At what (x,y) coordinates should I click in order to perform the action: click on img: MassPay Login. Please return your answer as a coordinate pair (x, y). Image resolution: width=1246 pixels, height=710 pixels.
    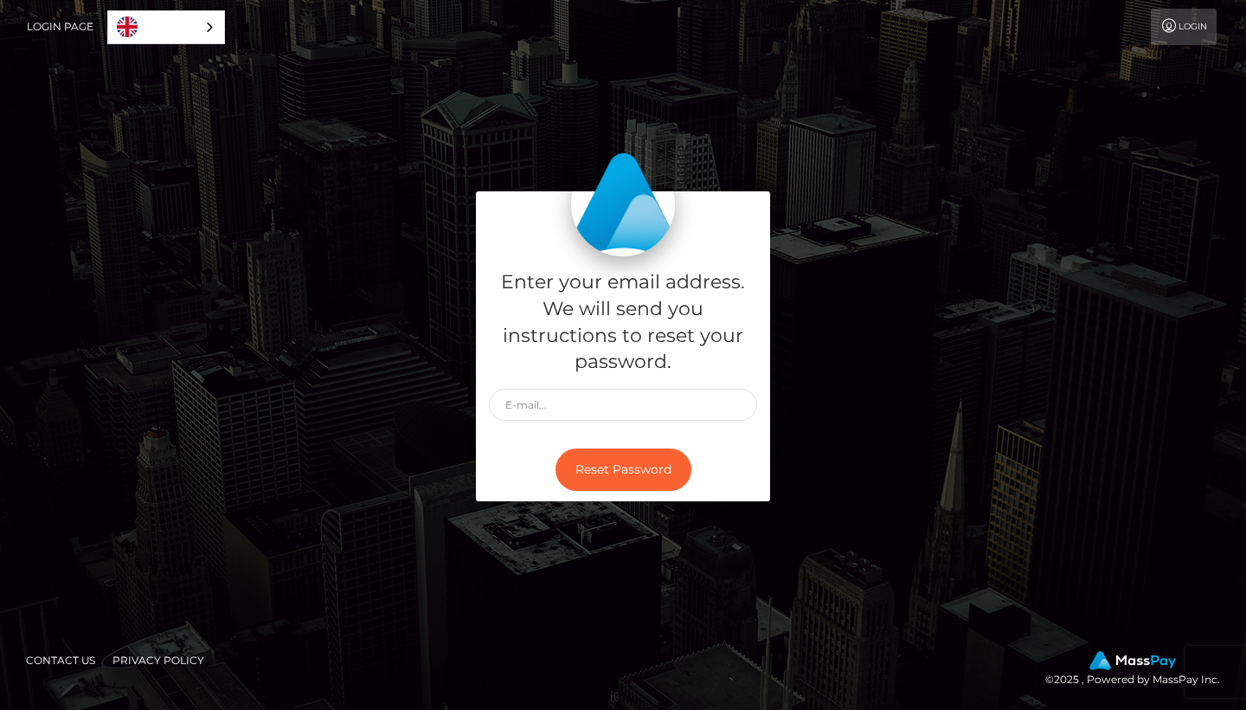
    Looking at the image, I should click on (623, 204).